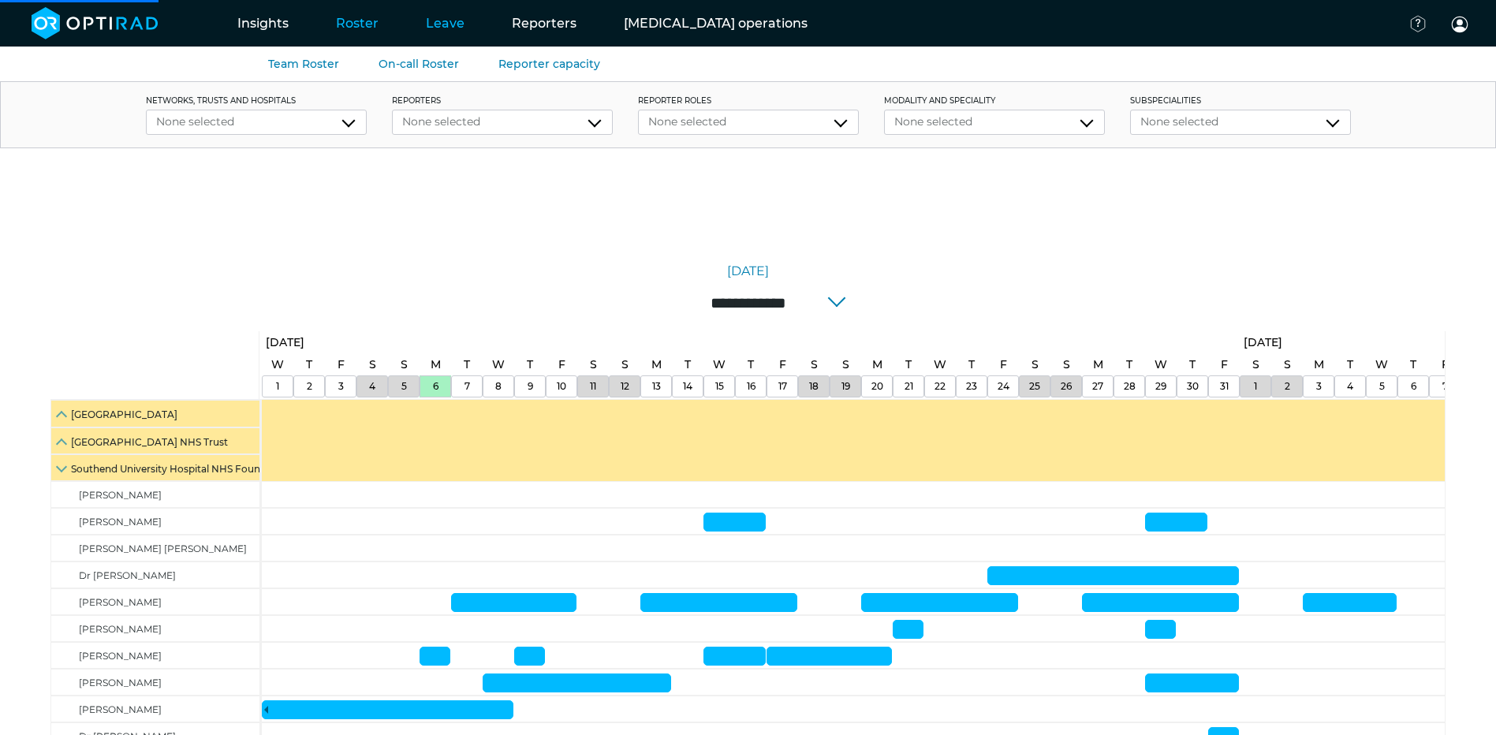 Image resolution: width=1496 pixels, height=735 pixels. I want to click on label: Modality and Speciality, so click(995, 100).